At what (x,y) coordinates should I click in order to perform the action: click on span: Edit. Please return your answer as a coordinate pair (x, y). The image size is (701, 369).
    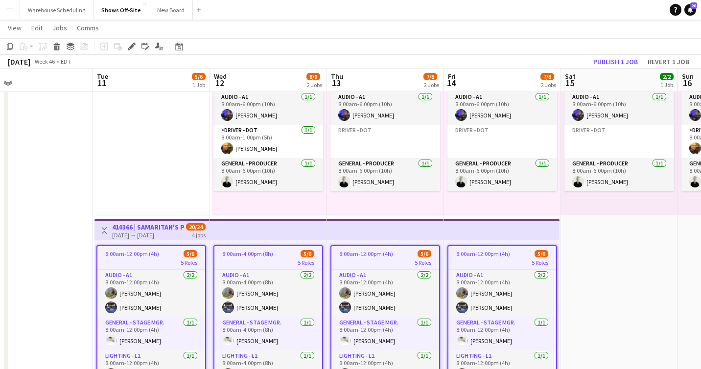
    Looking at the image, I should click on (37, 28).